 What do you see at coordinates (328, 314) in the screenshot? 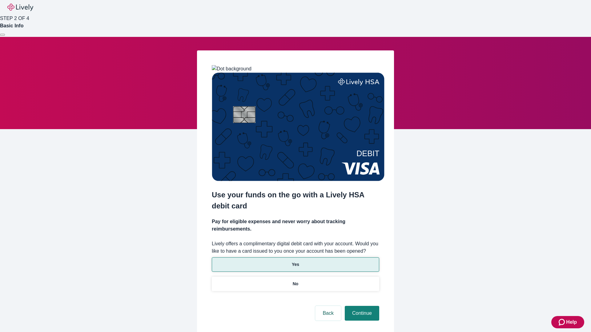
I see `button: Back` at bounding box center [328, 314].